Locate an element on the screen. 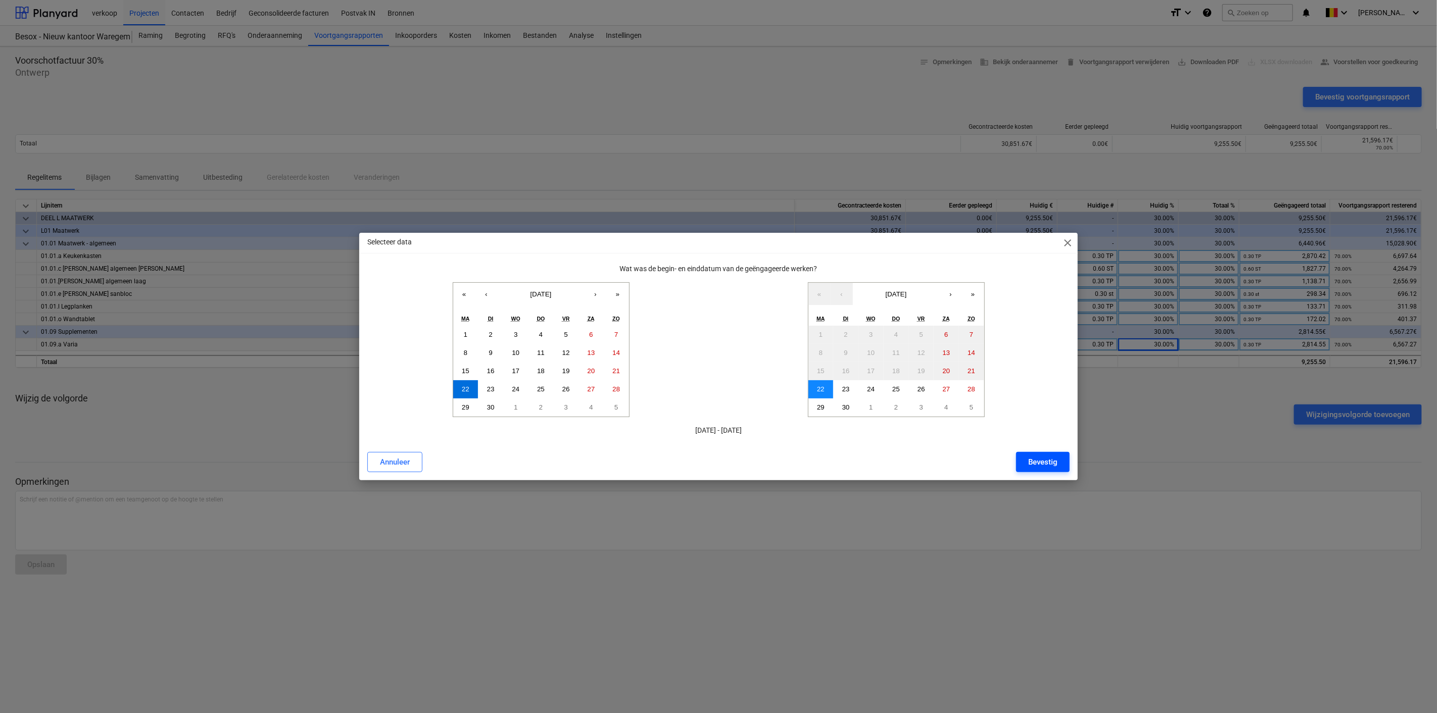  button: 20 september 2025 is located at coordinates (591, 371).